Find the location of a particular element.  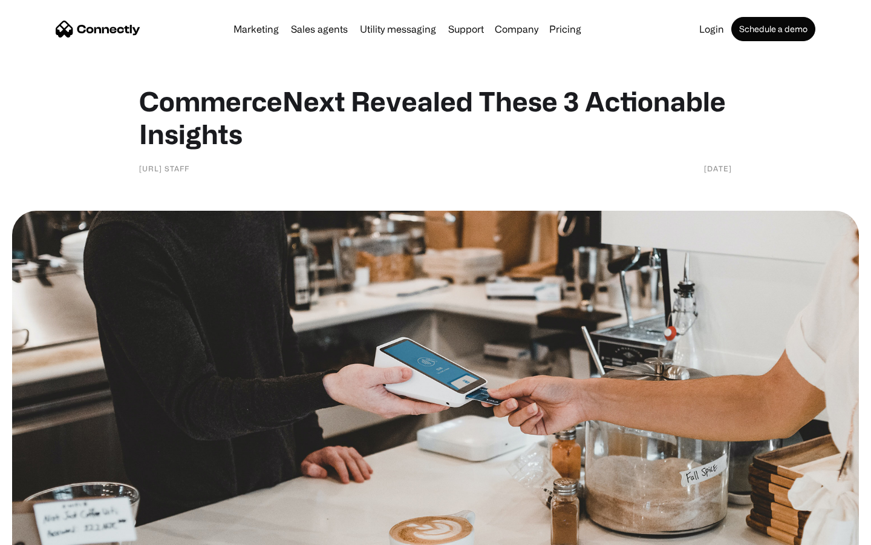

h1: CommerceNext Revealed These 3 Actionable Insights is located at coordinates (436, 117).